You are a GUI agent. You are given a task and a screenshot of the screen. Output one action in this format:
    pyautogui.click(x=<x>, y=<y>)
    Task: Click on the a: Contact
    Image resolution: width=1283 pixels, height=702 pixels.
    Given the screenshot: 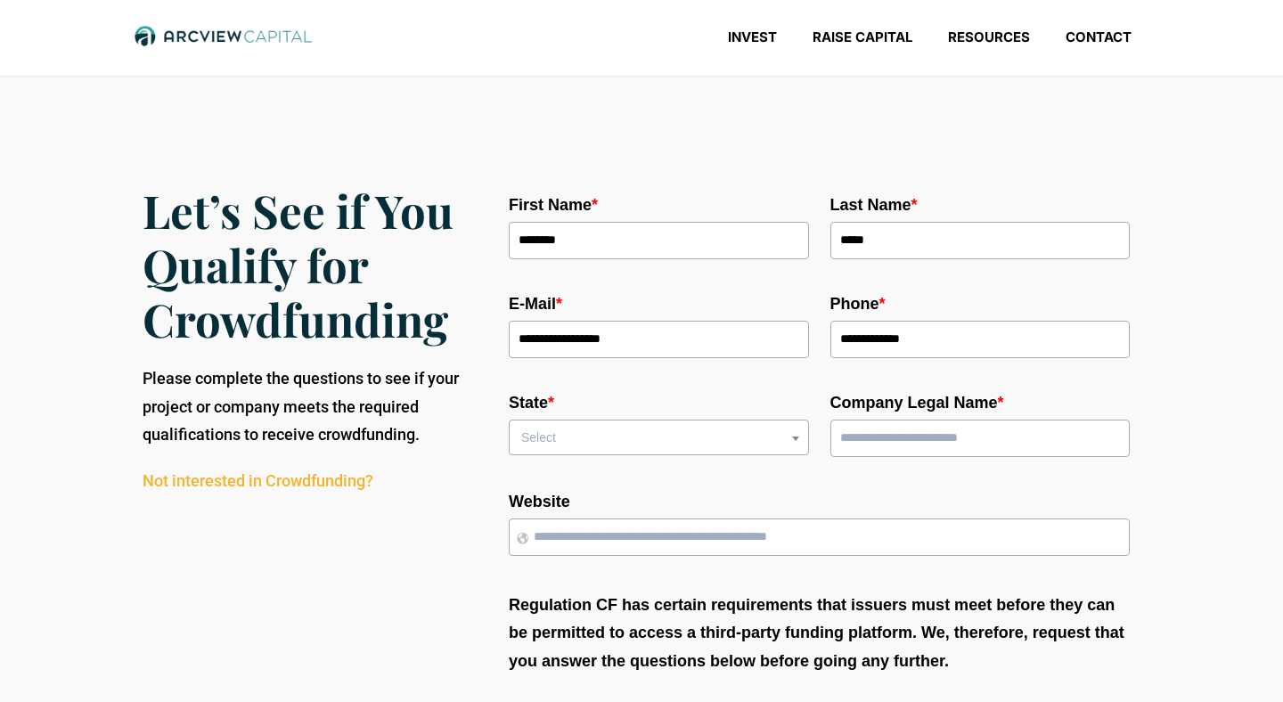 What is the action you would take?
    pyautogui.click(x=1098, y=37)
    